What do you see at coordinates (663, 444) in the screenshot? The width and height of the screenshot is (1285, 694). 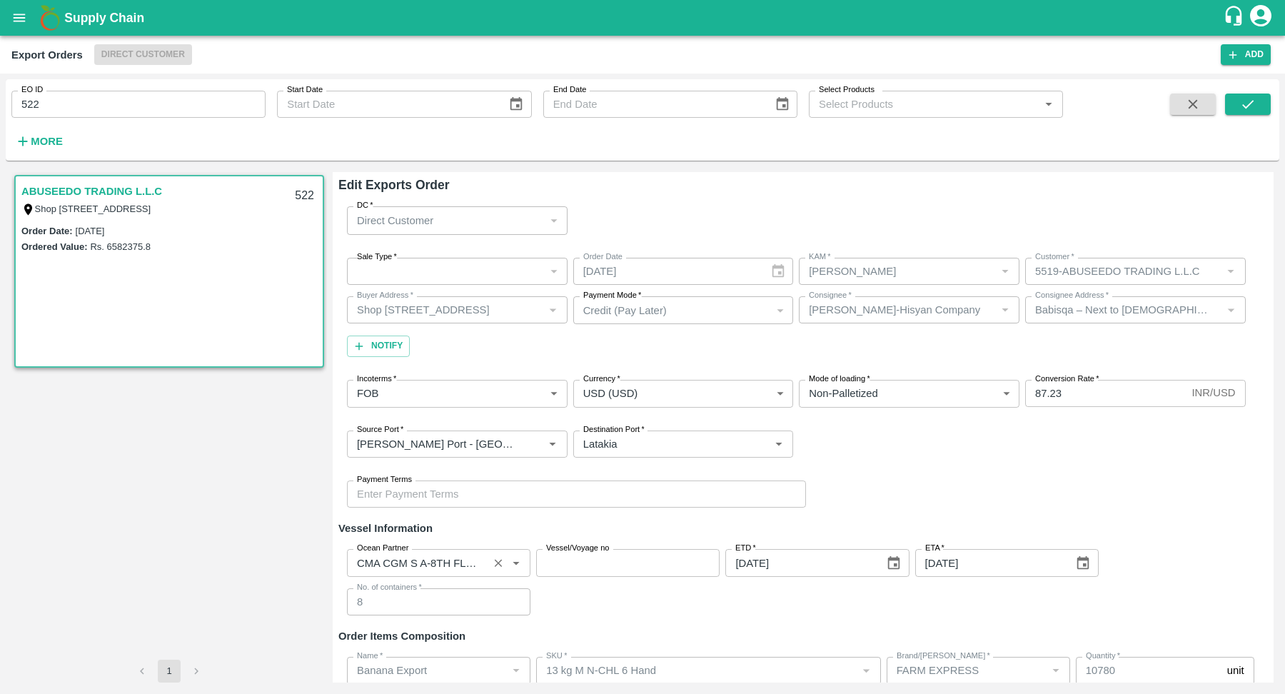 I see `input: Select Destination port` at bounding box center [663, 444].